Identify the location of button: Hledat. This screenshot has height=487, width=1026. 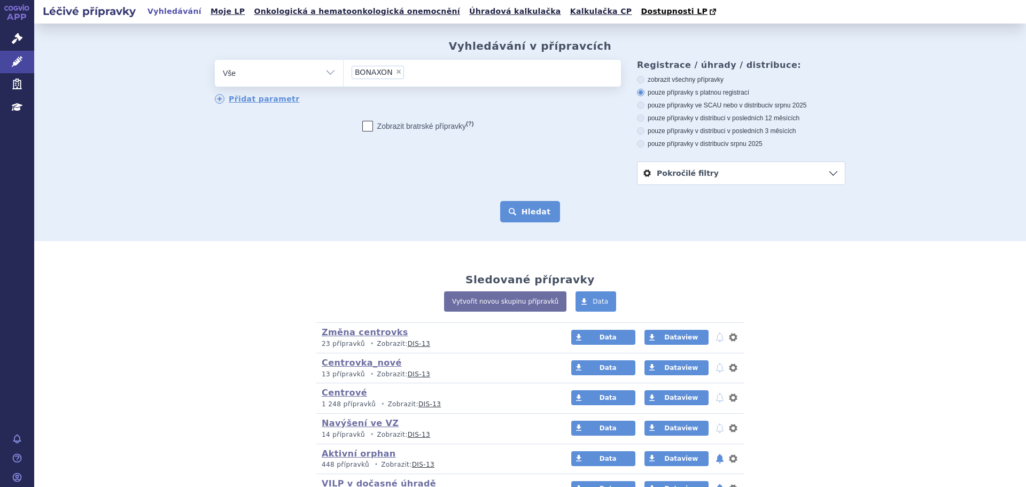
(530, 212).